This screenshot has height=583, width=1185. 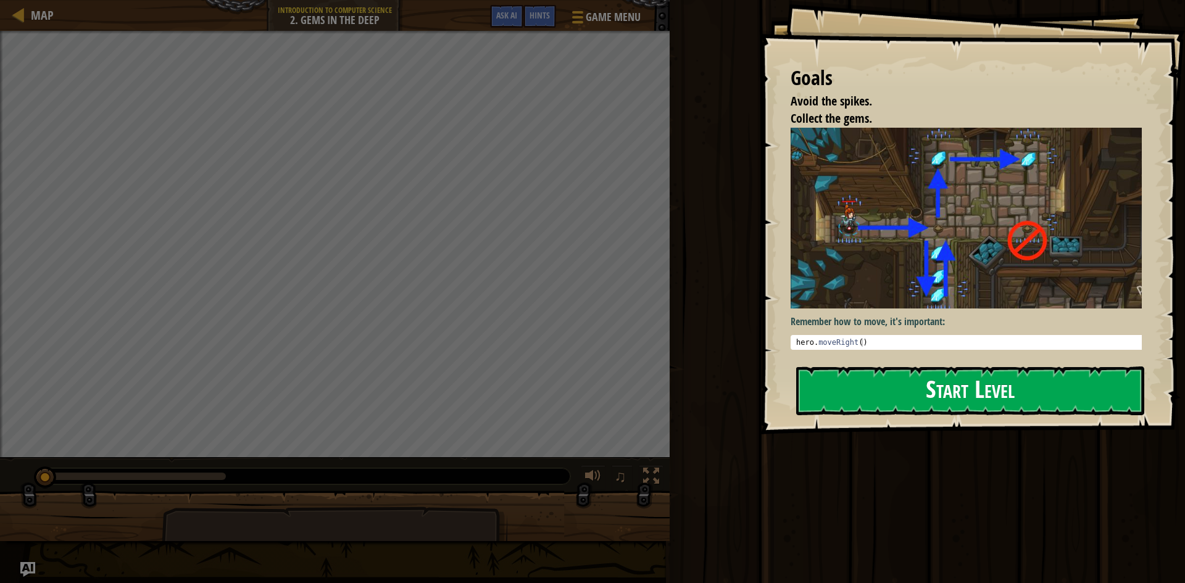 I want to click on span: Map, so click(x=42, y=15).